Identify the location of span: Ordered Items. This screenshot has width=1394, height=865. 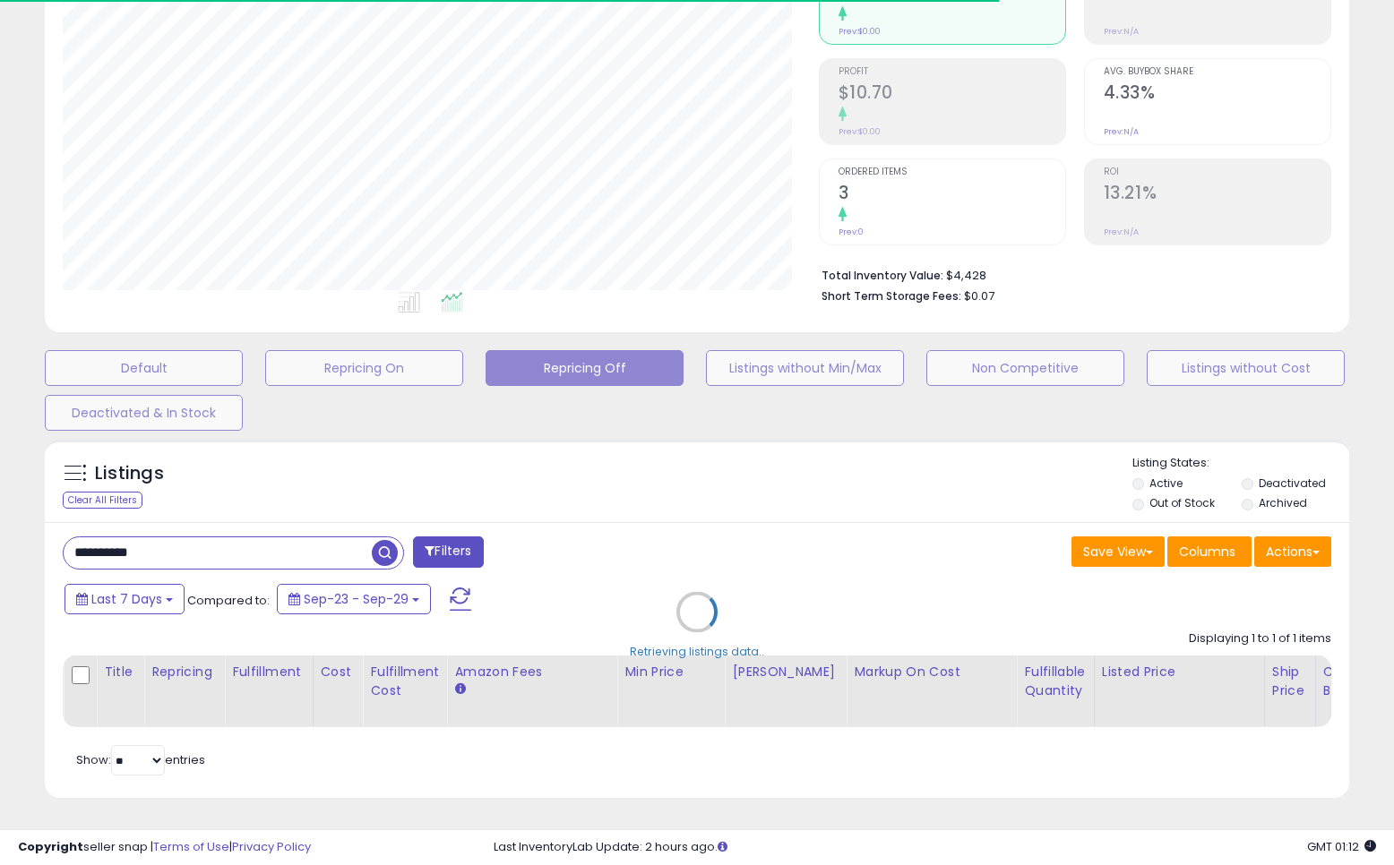
(952, 172).